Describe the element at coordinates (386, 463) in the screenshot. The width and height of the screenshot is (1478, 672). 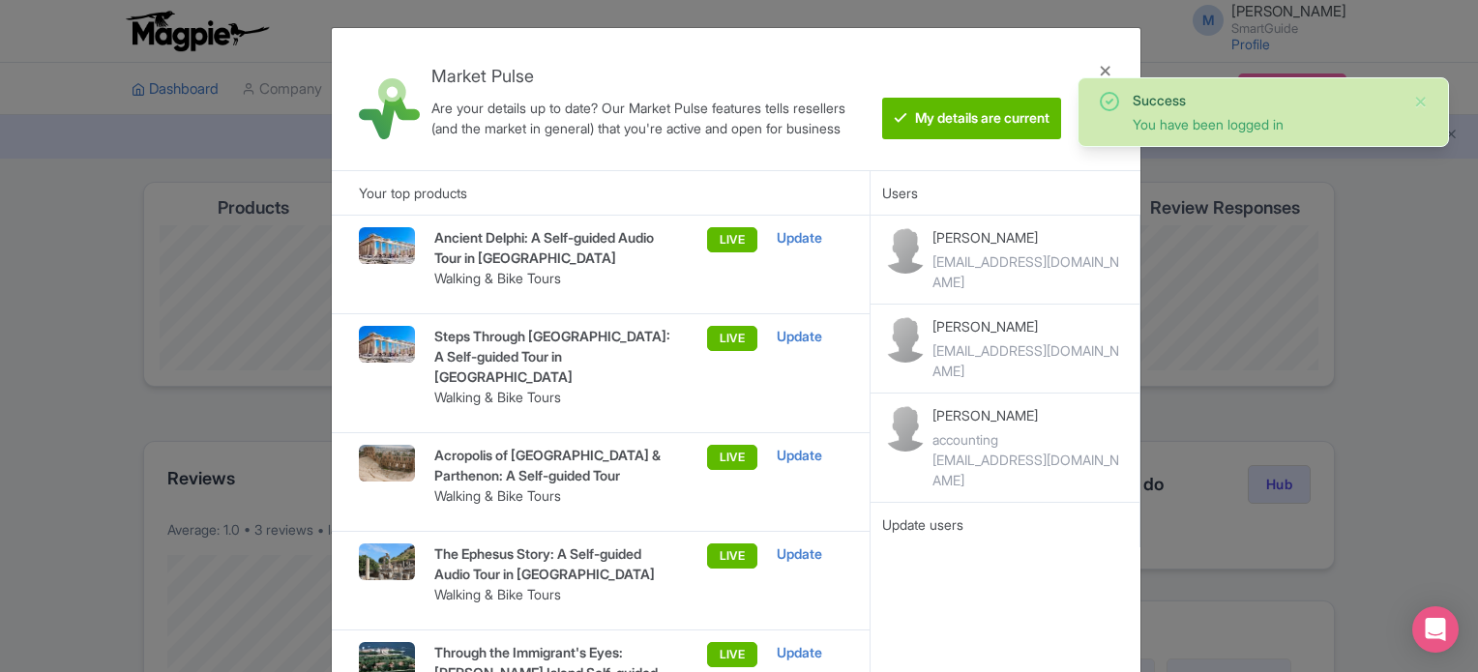
I see `img: bkwahmyakbey0u4kygq4.jpg` at that location.